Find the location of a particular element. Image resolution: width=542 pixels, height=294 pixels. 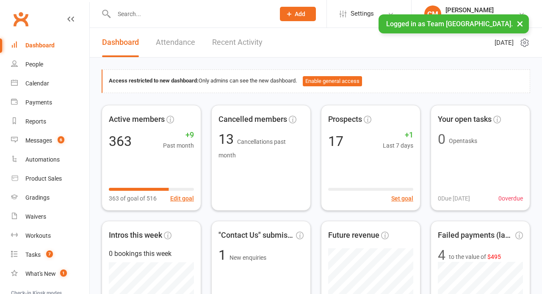

a: Payments is located at coordinates (50, 103).